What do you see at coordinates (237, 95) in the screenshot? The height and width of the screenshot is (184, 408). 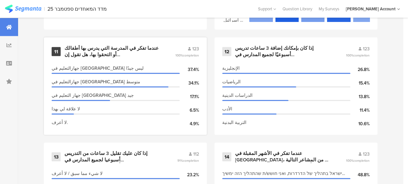 I see `span: الدراسات الدينية` at bounding box center [237, 95].